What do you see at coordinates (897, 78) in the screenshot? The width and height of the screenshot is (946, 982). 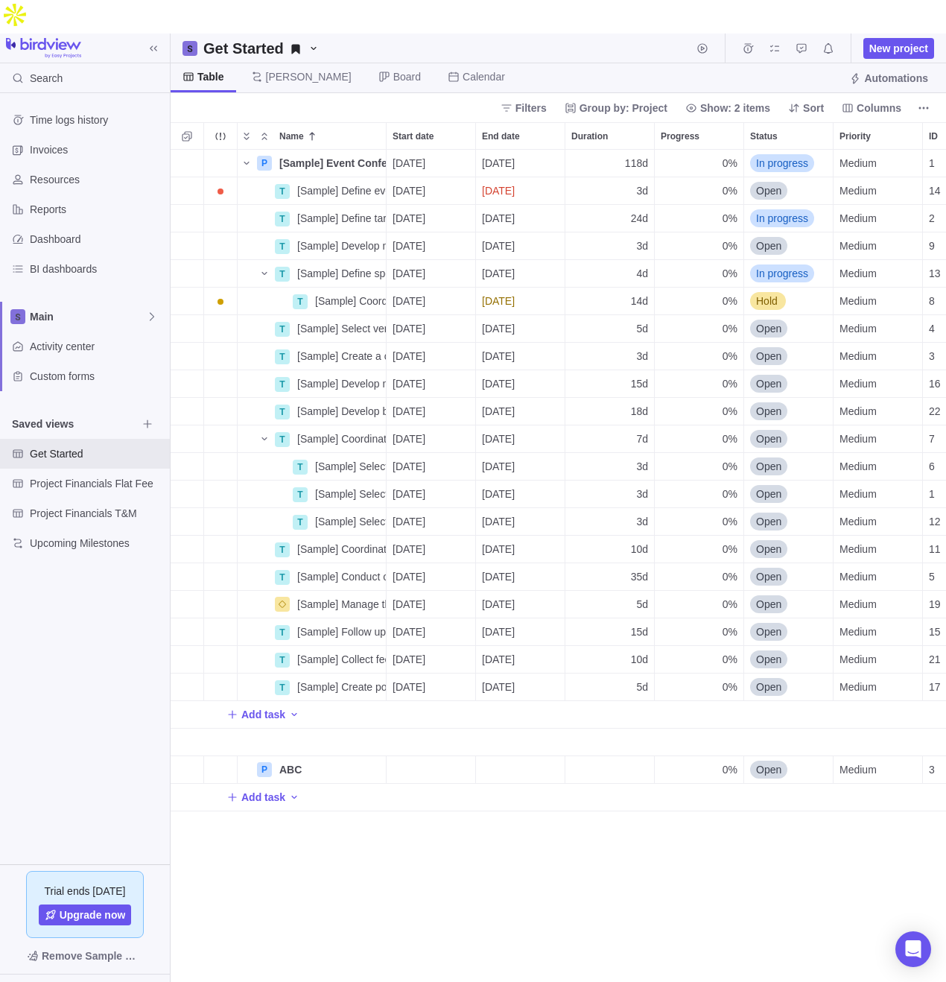 I see `span: Automations` at bounding box center [897, 78].